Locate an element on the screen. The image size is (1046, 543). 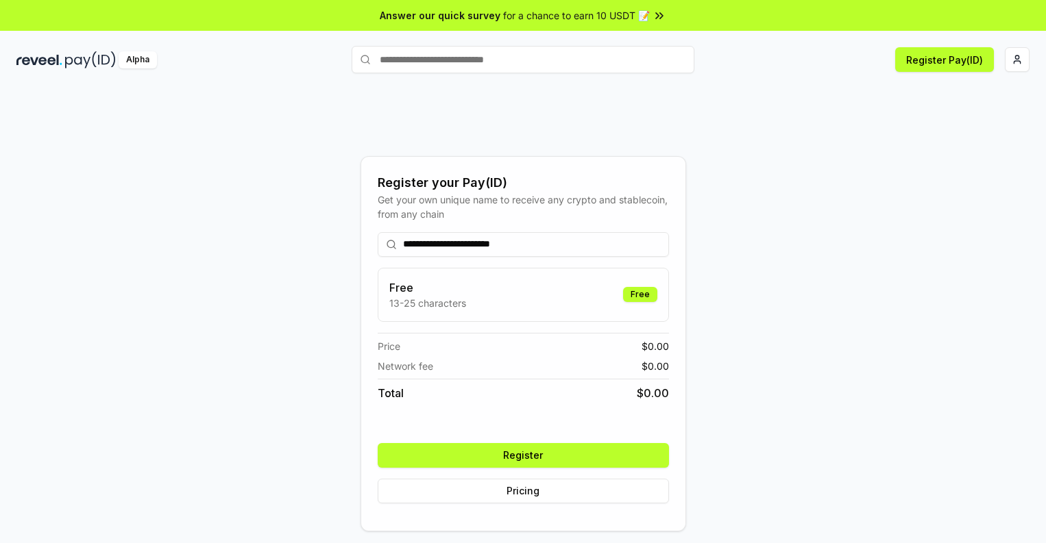
div: Free is located at coordinates (640, 295).